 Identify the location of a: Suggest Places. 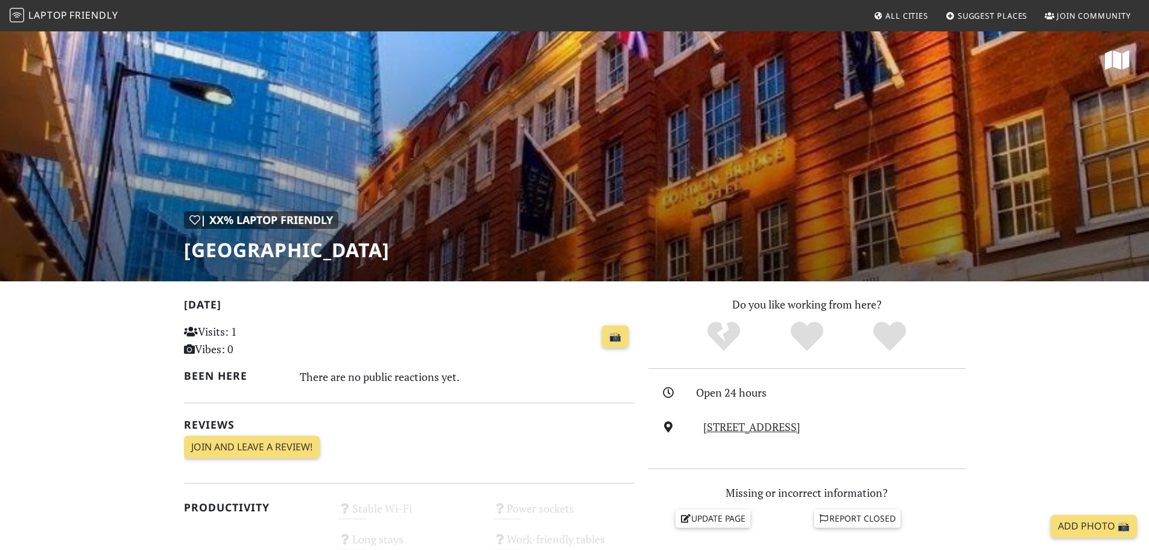
(987, 16).